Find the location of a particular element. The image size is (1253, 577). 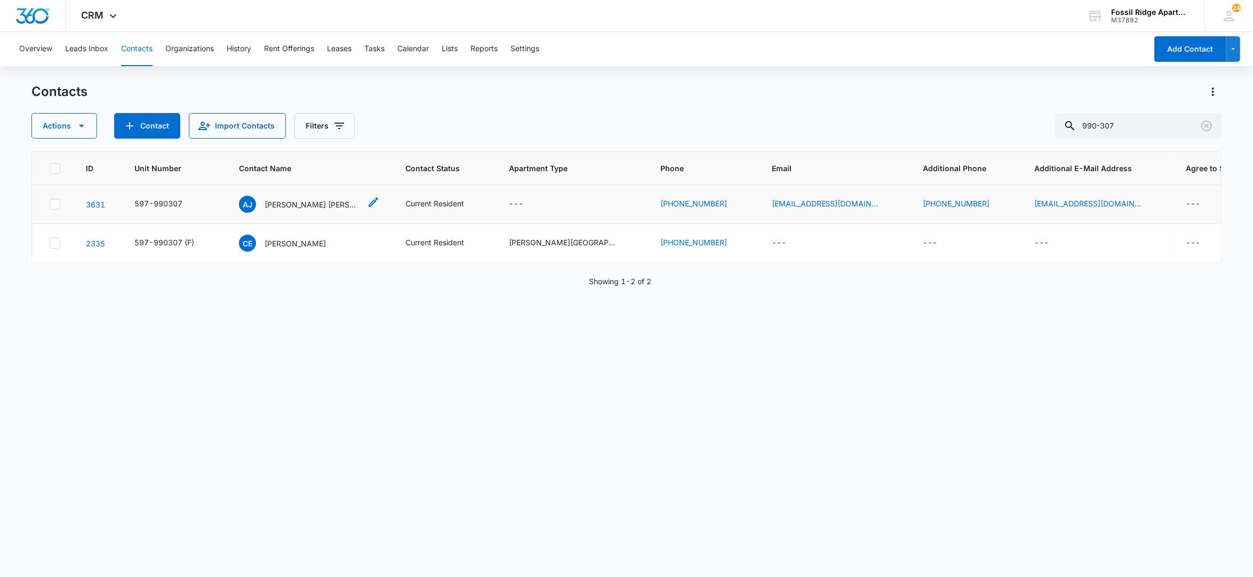

div: Unit Number - 597-990307 - Select to Edit Field is located at coordinates (168, 204).